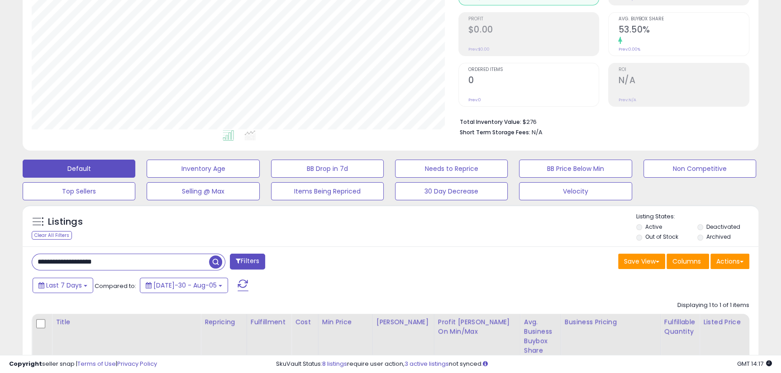 This screenshot has width=781, height=373. What do you see at coordinates (79, 169) in the screenshot?
I see `button: Default` at bounding box center [79, 169].